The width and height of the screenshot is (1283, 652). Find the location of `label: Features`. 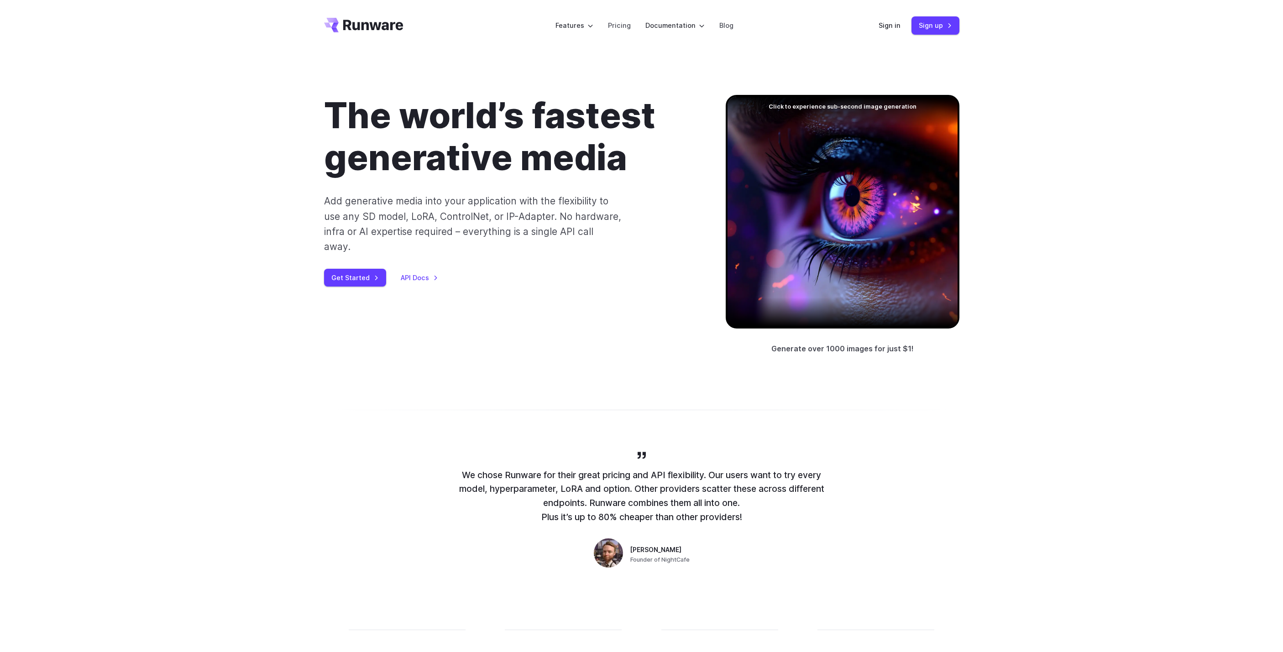

label: Features is located at coordinates (574, 25).